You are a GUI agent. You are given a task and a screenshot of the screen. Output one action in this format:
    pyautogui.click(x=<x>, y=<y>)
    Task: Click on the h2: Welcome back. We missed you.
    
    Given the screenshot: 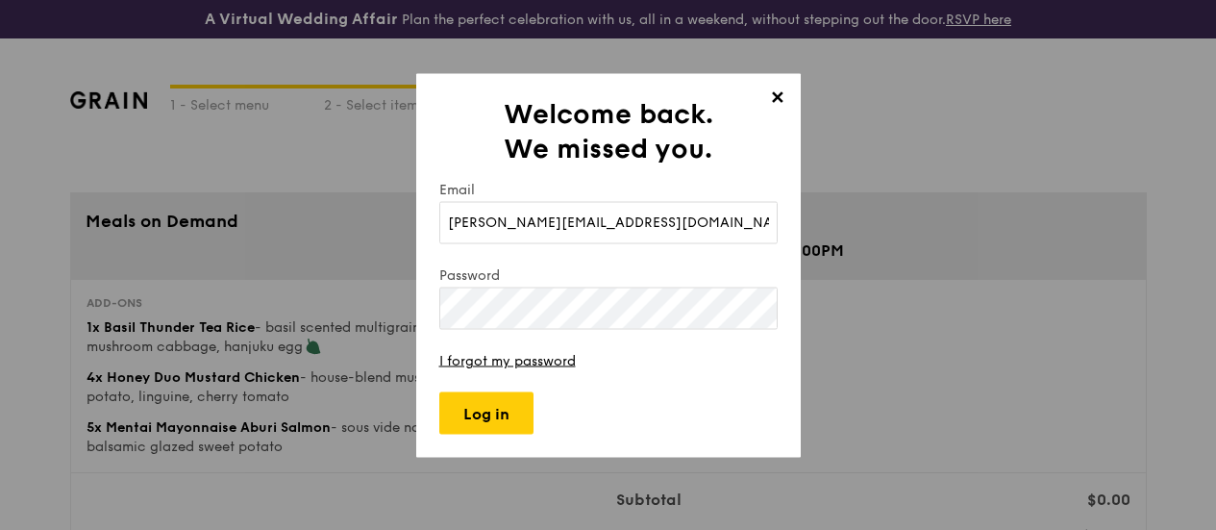 What is the action you would take?
    pyautogui.click(x=609, y=131)
    